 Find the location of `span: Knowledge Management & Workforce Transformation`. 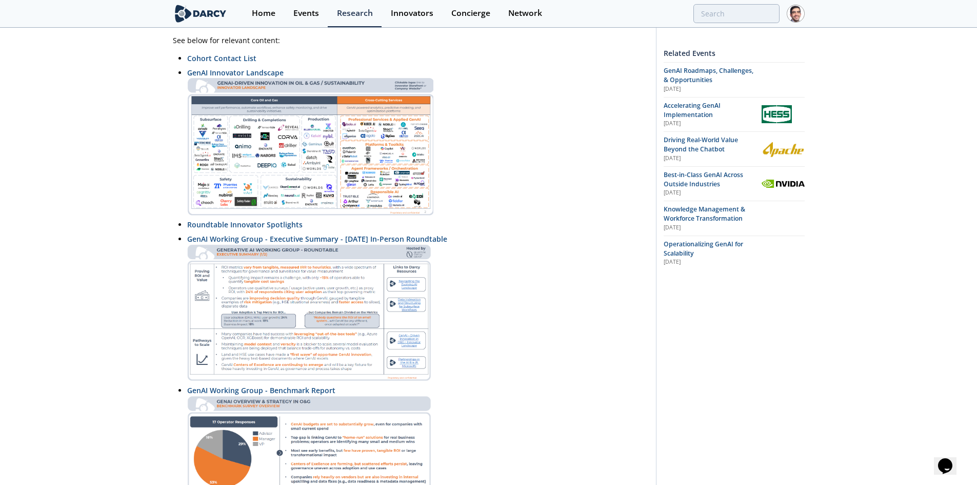

span: Knowledge Management & Workforce Transformation is located at coordinates (705, 213).